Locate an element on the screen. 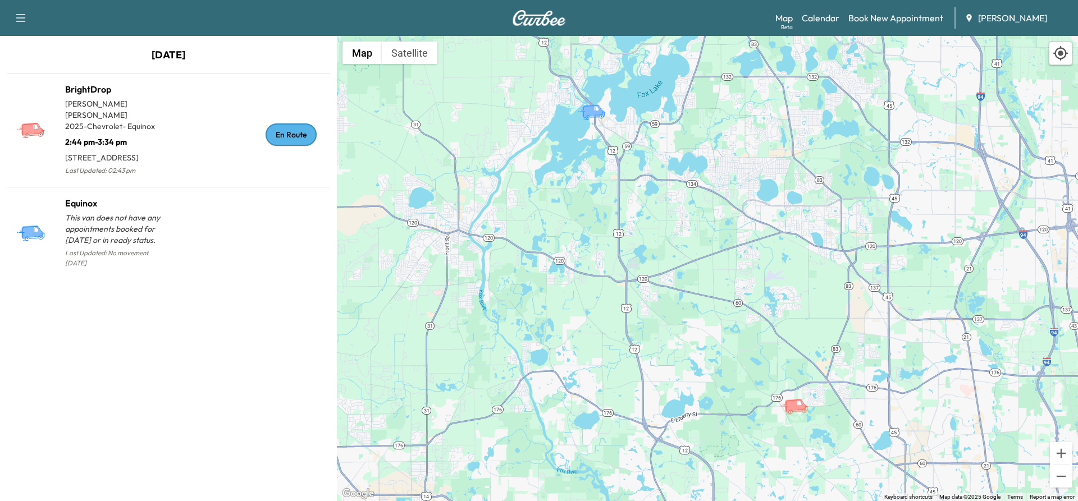  p: 2:44 pm - 3:34 pm is located at coordinates (117, 140).